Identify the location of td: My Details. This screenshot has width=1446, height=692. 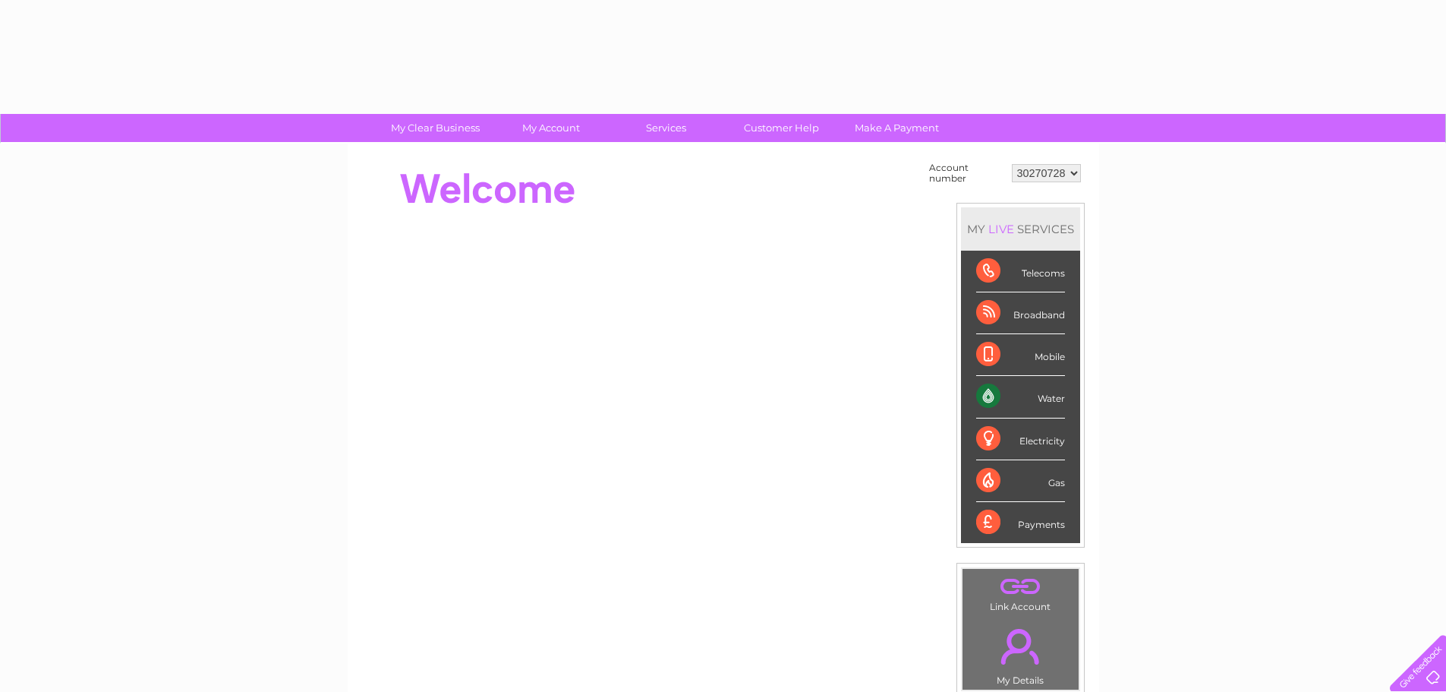
(1020, 653).